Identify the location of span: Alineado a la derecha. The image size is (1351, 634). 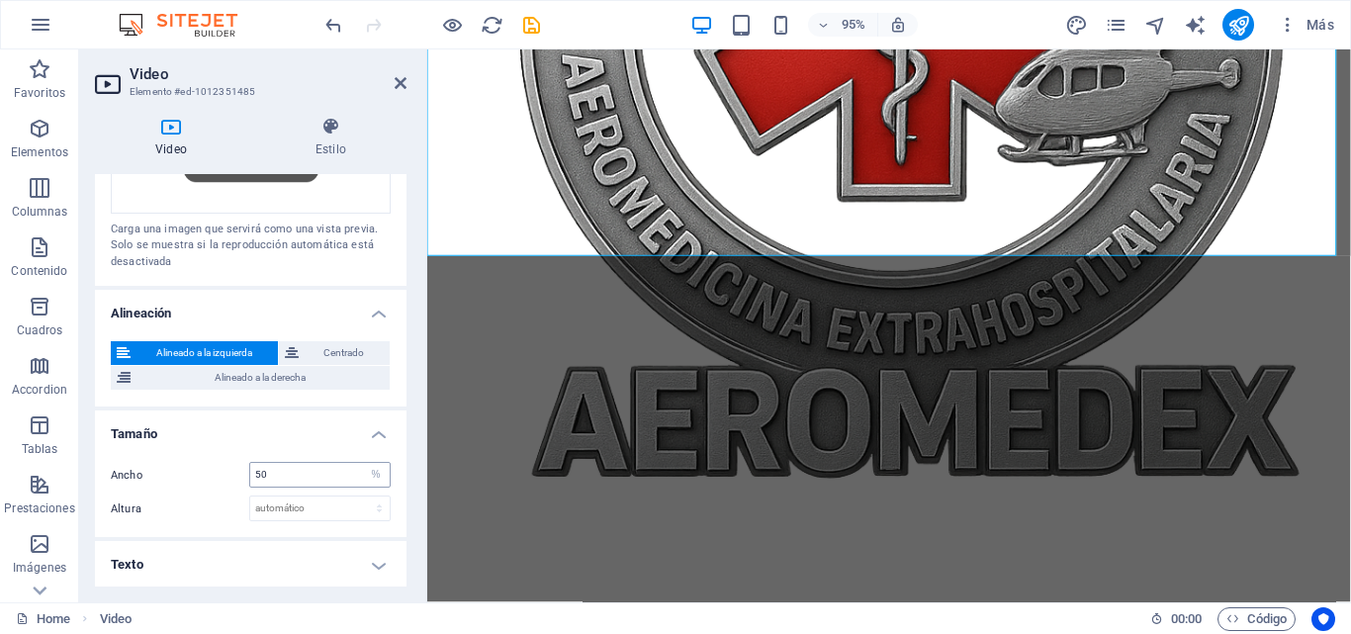
(260, 378).